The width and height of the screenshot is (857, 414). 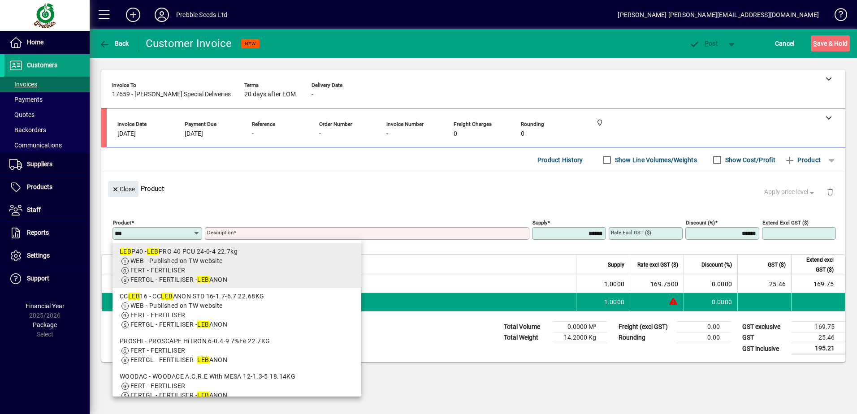 What do you see at coordinates (717, 265) in the screenshot?
I see `span: Discount (%)` at bounding box center [717, 265].